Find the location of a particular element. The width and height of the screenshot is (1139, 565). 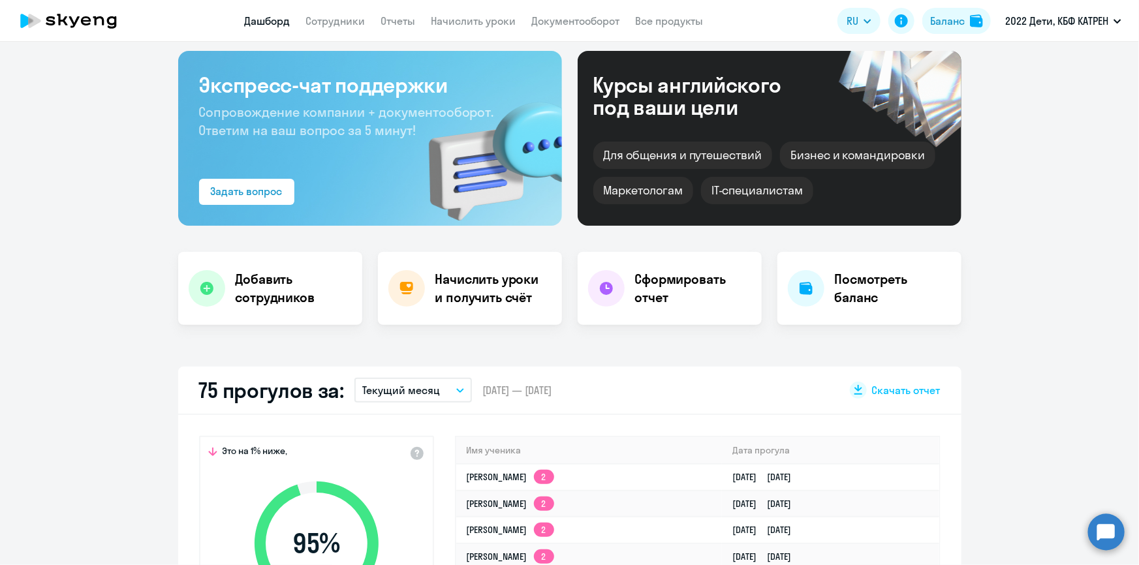

a: Все продукты is located at coordinates (670, 21).